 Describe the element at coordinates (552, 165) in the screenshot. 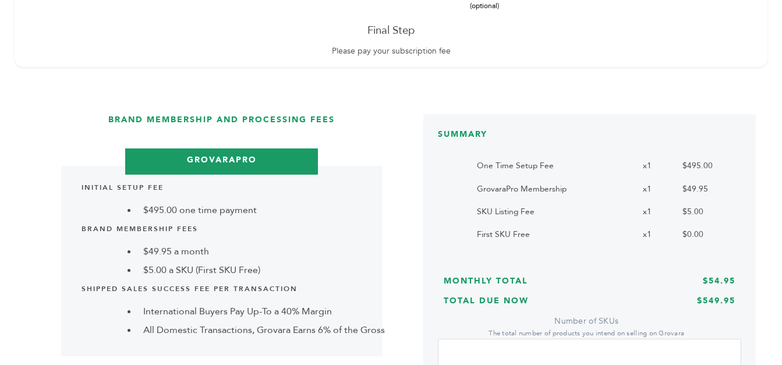

I see `td: One Time Setup Fee` at that location.